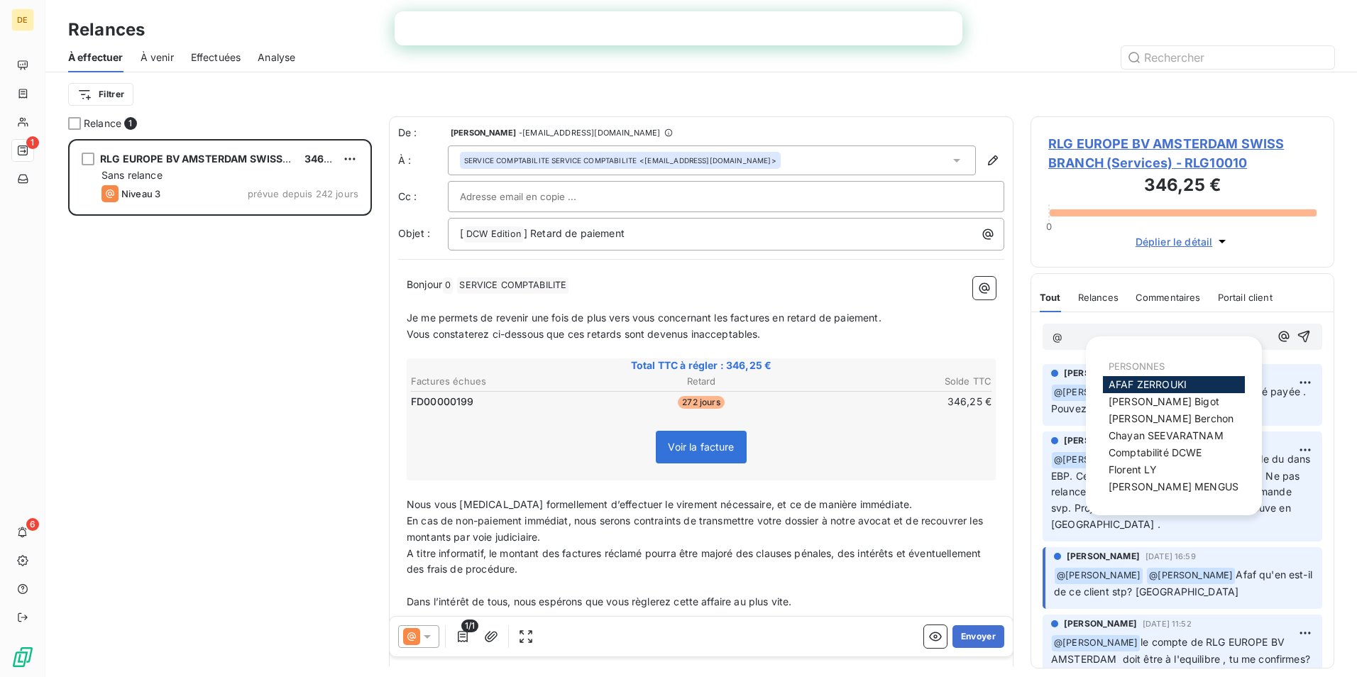 The width and height of the screenshot is (1357, 677). I want to click on span: SERVICE COMPTABILITE SERVICE COMPTABILITE, so click(550, 160).